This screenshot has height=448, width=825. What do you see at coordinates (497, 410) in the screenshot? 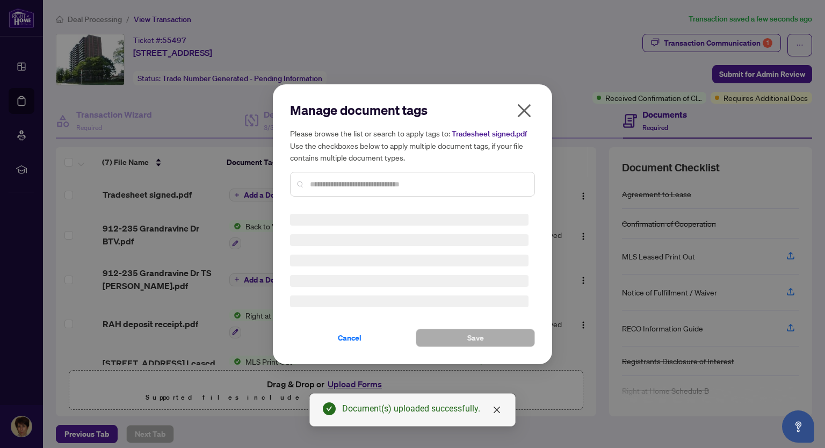
I see `a: Close` at bounding box center [497, 410].